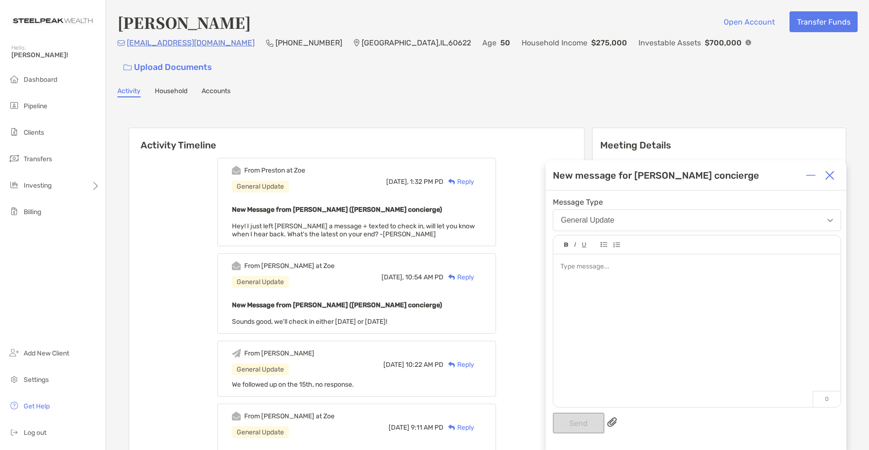 The image size is (869, 450). Describe the element at coordinates (554, 43) in the screenshot. I see `p: Household Income` at that location.